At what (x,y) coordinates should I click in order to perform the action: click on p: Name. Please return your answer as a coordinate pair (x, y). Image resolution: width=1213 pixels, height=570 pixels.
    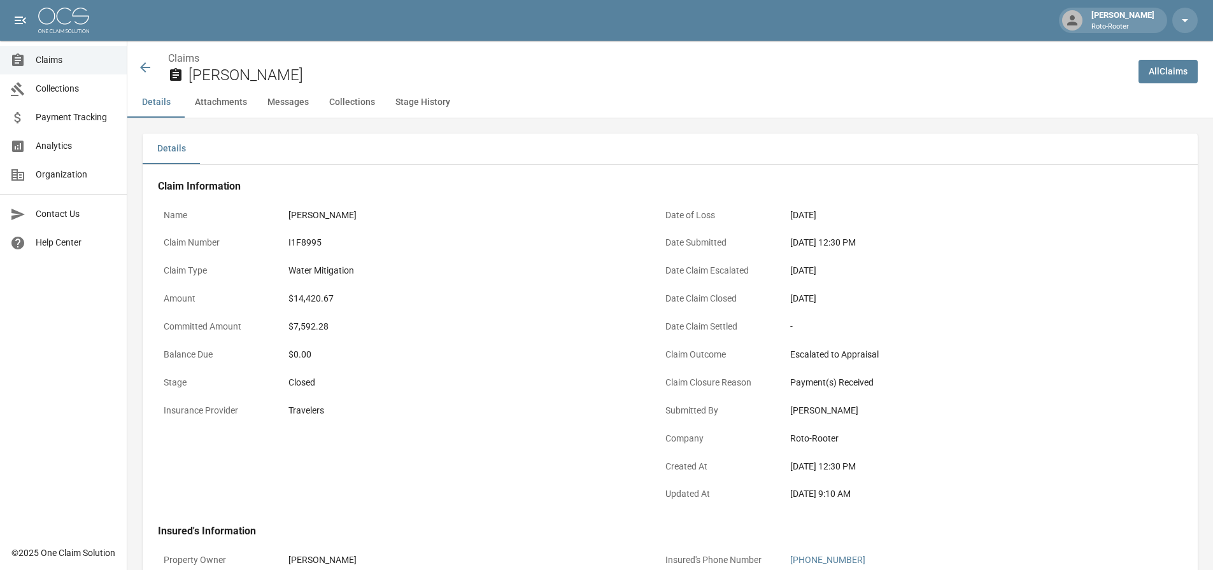
    Looking at the image, I should click on (215, 215).